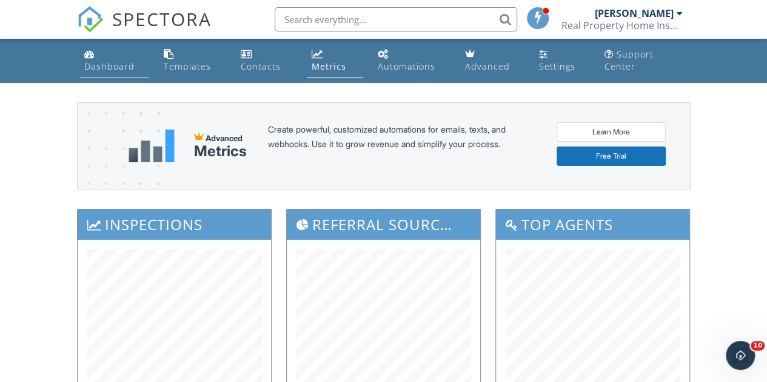 Image resolution: width=767 pixels, height=382 pixels. Describe the element at coordinates (412, 61) in the screenshot. I see `a: Automations (Basic)` at that location.